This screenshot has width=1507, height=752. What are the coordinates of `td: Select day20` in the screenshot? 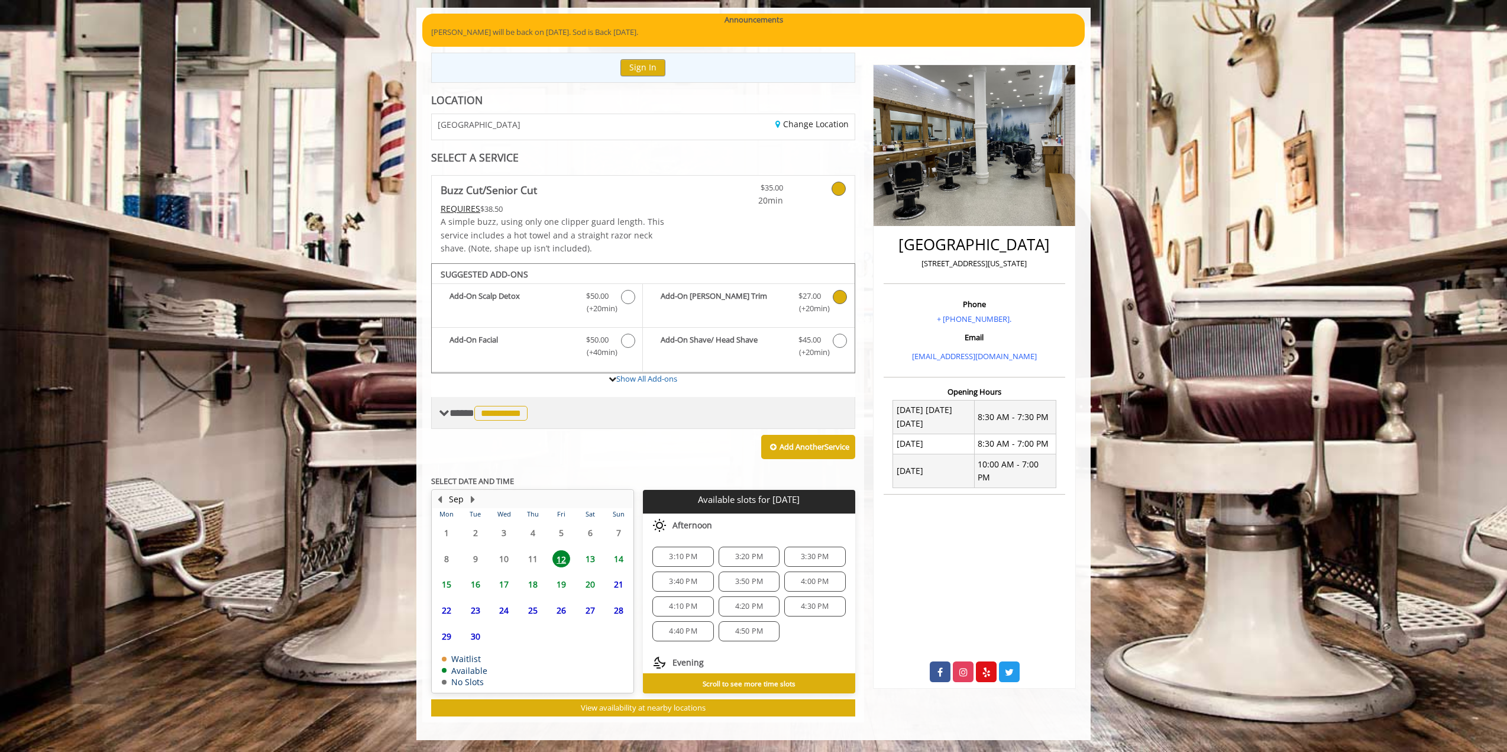 It's located at (590, 584).